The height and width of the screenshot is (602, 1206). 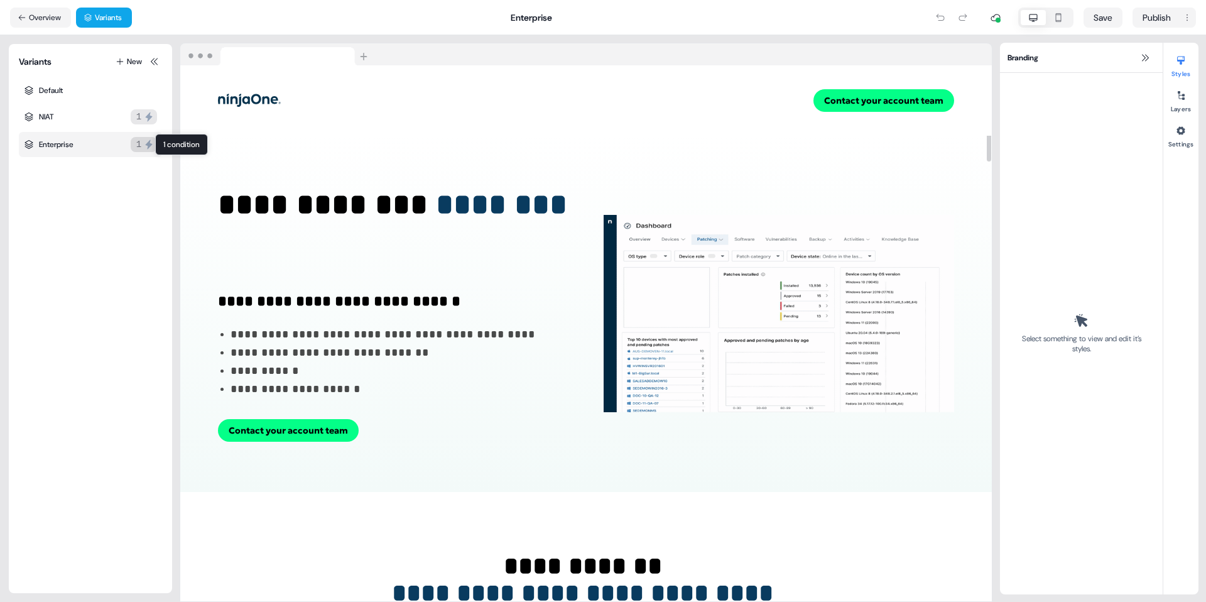 What do you see at coordinates (531, 18) in the screenshot?
I see `span: Enterprise` at bounding box center [531, 18].